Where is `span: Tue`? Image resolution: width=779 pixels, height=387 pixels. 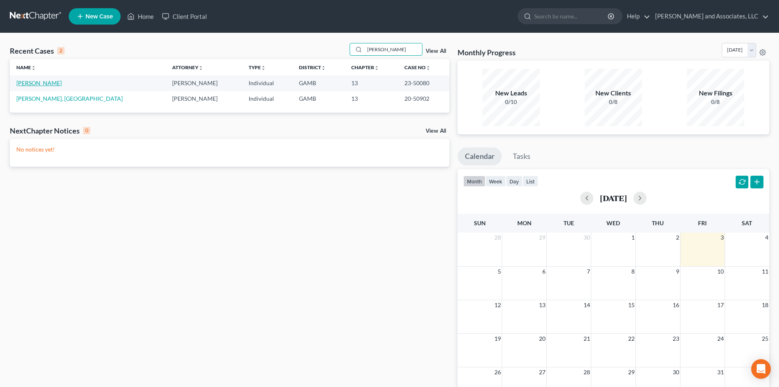 span: Tue is located at coordinates (569, 223).